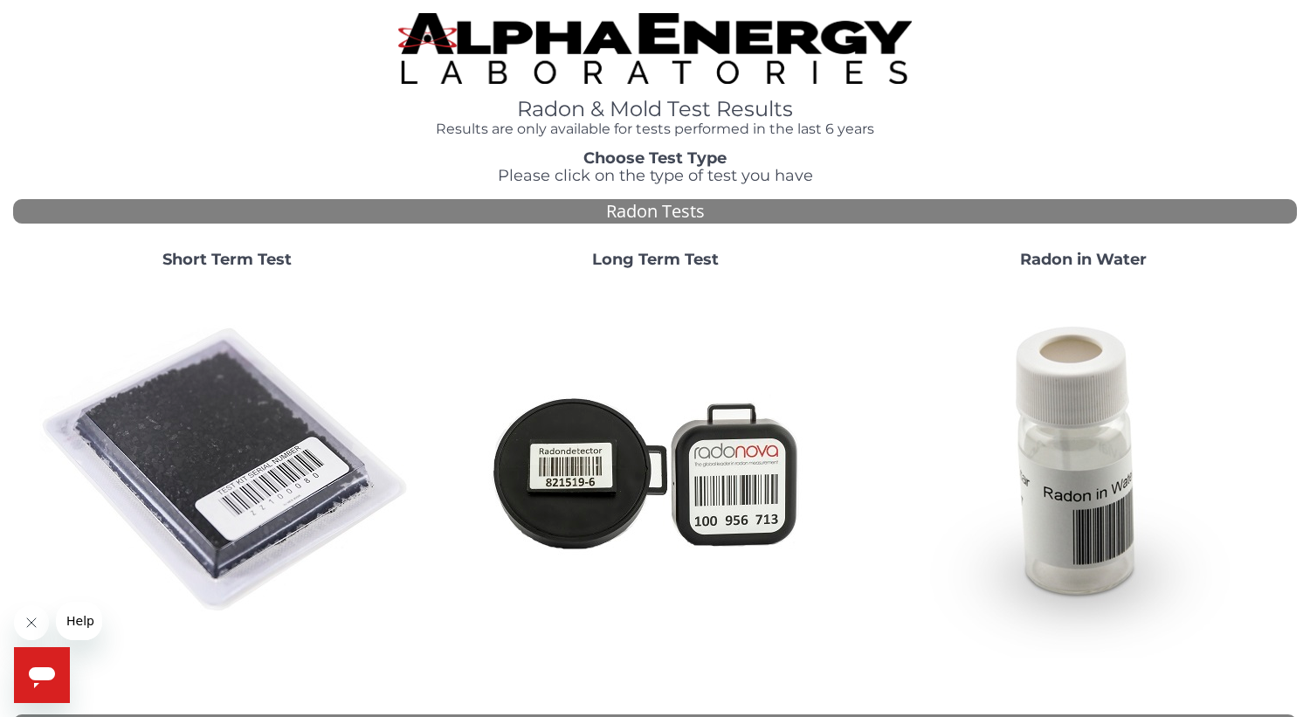 The height and width of the screenshot is (717, 1310). I want to click on strong: Choose Test Type, so click(655, 158).